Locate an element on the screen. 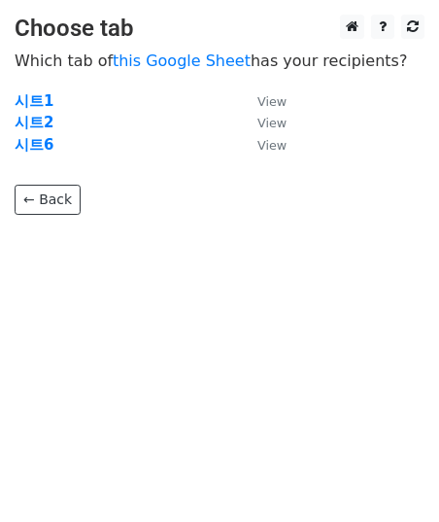  strong: 시트6 is located at coordinates (34, 145).